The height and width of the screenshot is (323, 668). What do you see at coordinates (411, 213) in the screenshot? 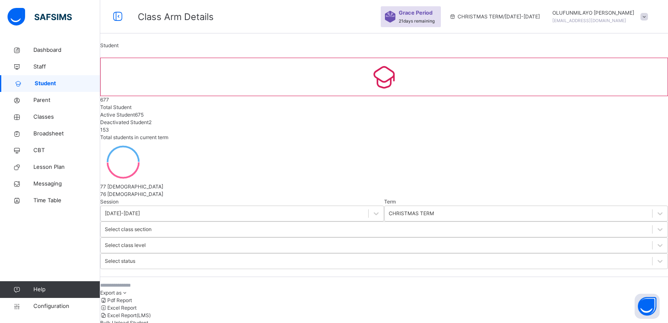
I see `div: CHRISTMAS TERM` at bounding box center [411, 213].